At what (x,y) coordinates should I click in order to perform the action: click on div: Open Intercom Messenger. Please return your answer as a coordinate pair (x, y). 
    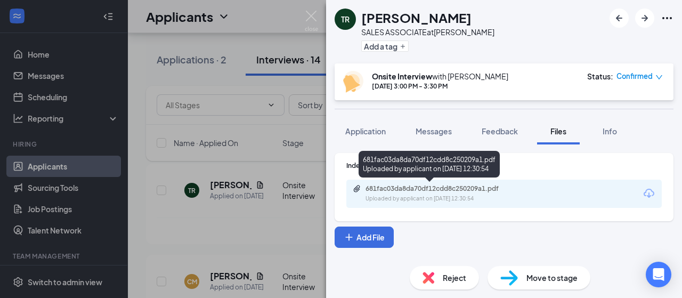
    Looking at the image, I should click on (658, 274).